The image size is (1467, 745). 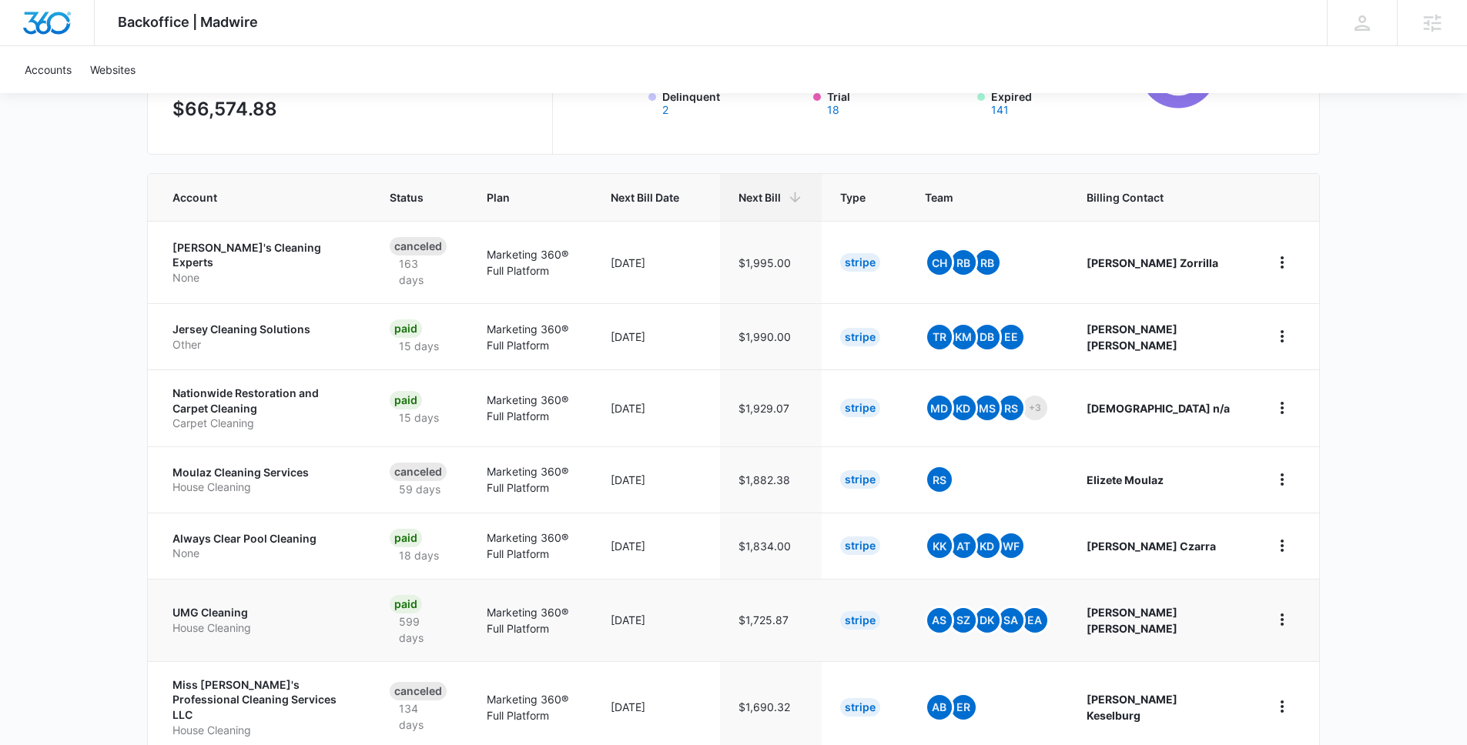 I want to click on label: Trial, so click(x=898, y=102).